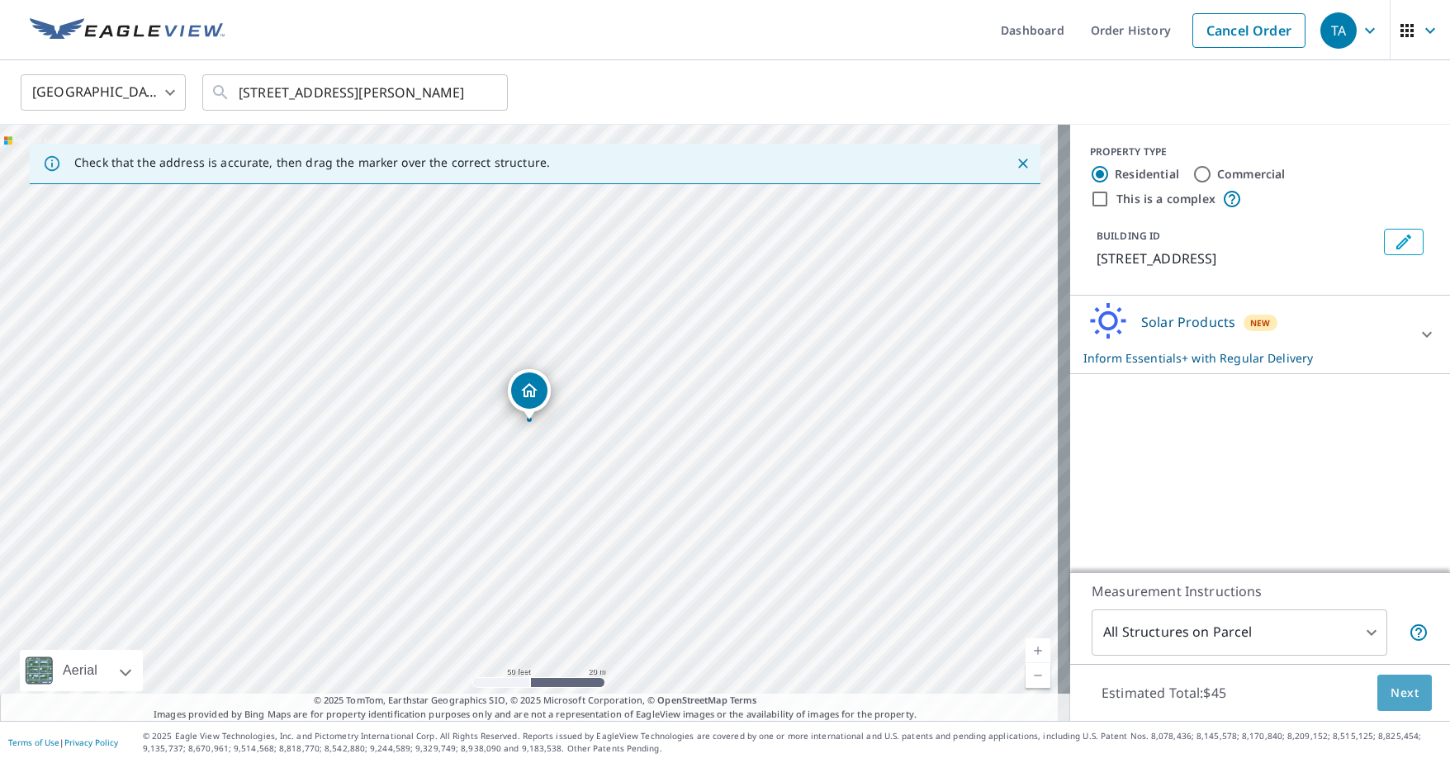 This screenshot has height=763, width=1450. I want to click on p: Measurement Instructions, so click(1261, 591).